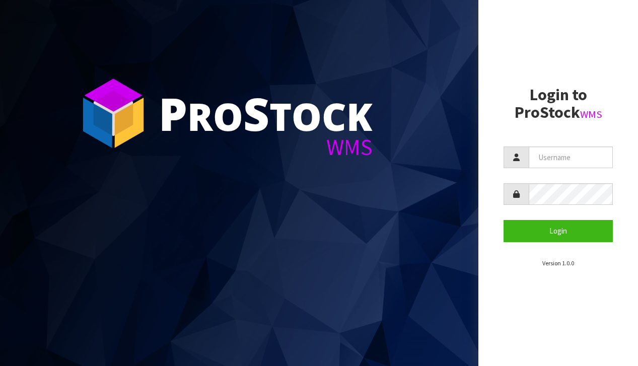  What do you see at coordinates (558, 104) in the screenshot?
I see `h2: Login to ProStock` at bounding box center [558, 104].